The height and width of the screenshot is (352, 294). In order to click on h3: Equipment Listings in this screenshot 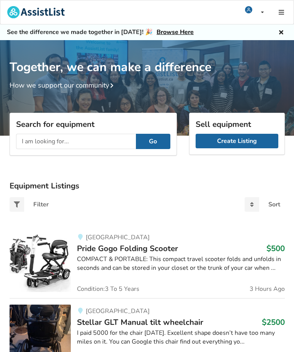, I will do `click(147, 186)`.